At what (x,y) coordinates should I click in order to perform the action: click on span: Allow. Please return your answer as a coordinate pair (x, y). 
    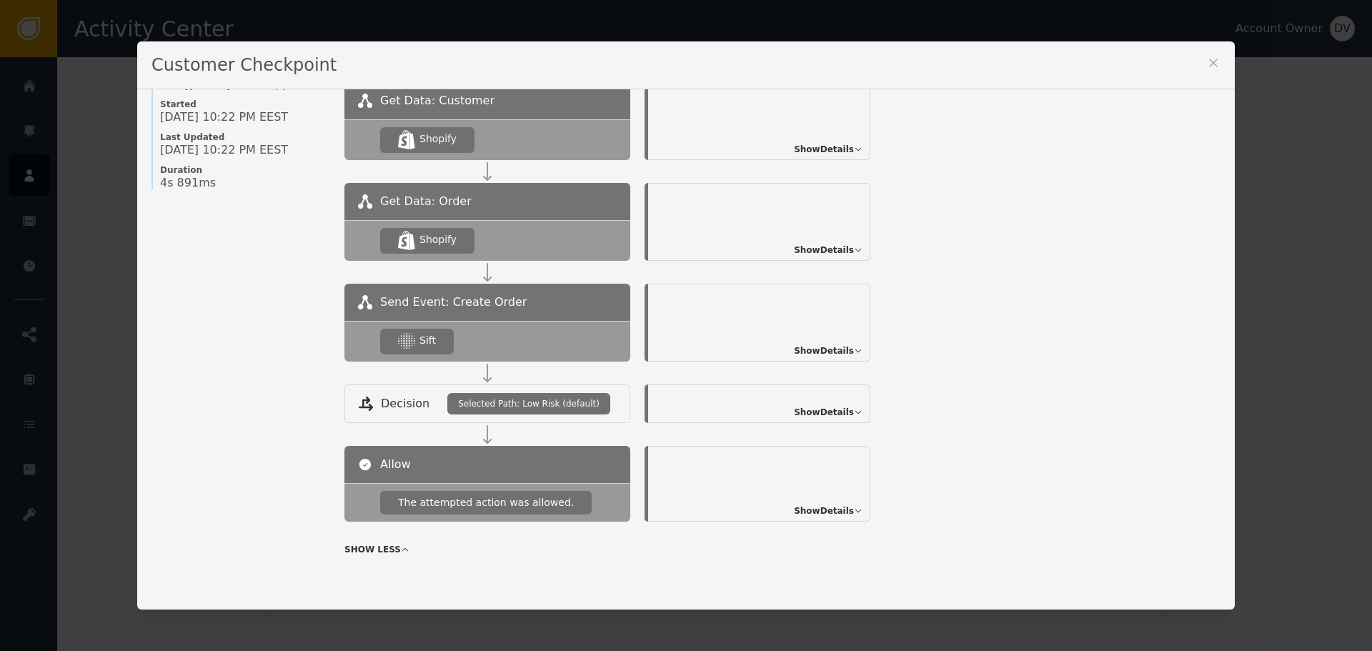
    Looking at the image, I should click on (395, 465).